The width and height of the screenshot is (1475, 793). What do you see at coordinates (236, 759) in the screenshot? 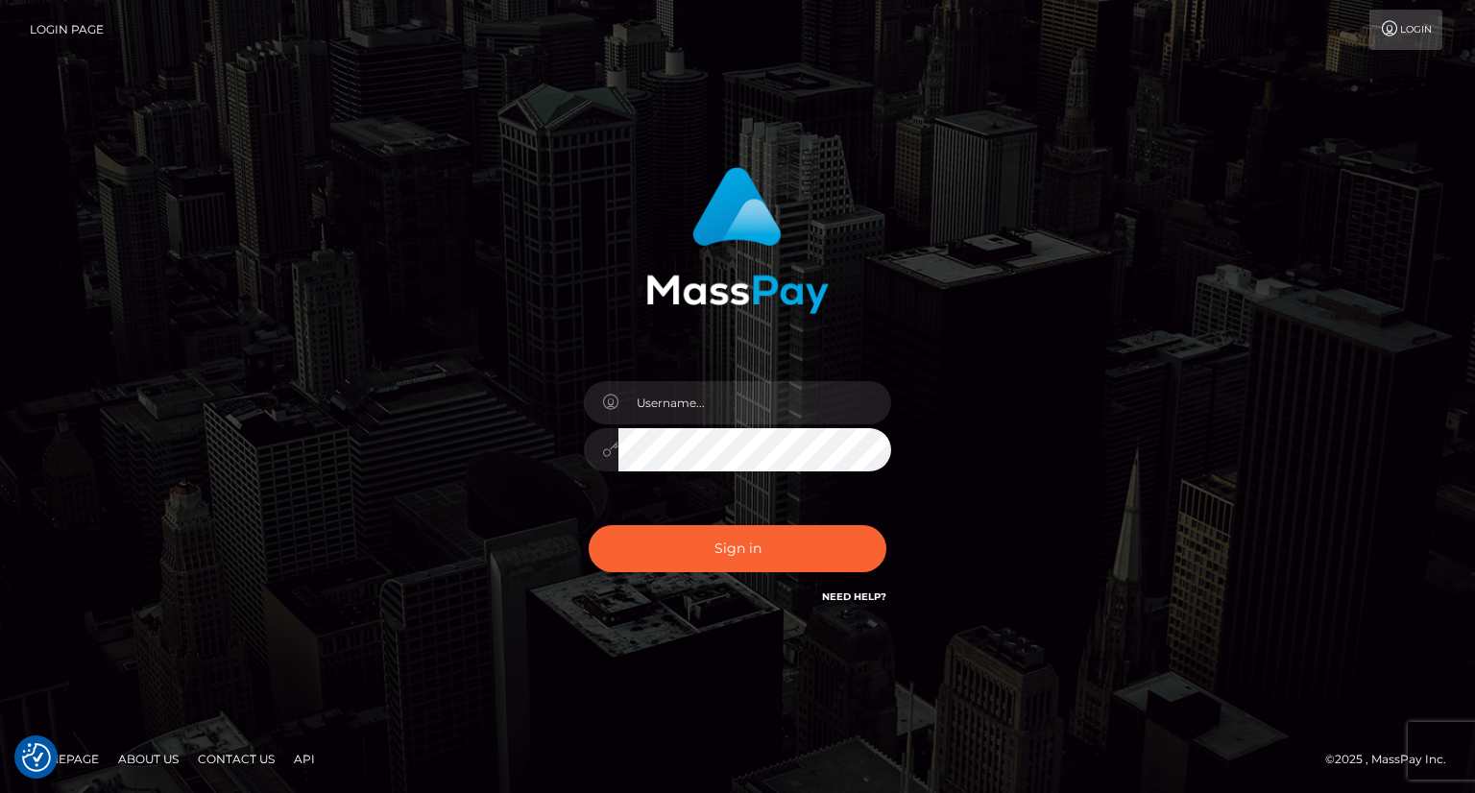
I see `a: Contact Us` at bounding box center [236, 759].